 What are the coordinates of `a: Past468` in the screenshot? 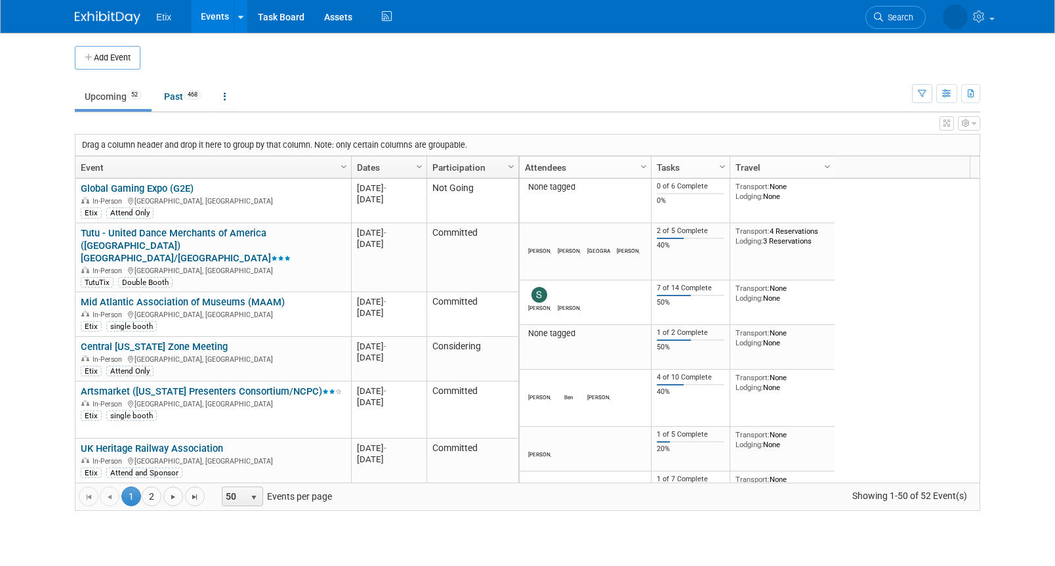 It's located at (182, 96).